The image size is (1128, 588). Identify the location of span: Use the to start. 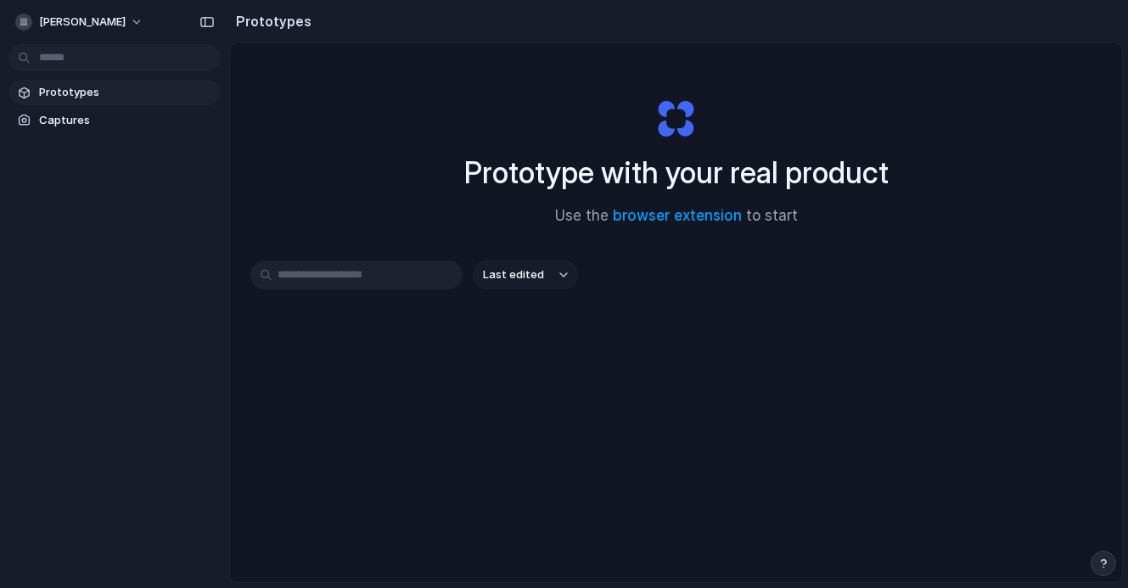
(677, 217).